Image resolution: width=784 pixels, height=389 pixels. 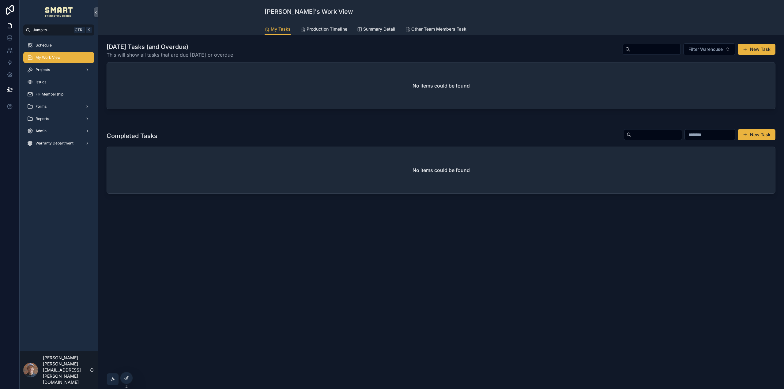 I want to click on div: scrollable content, so click(x=59, y=96).